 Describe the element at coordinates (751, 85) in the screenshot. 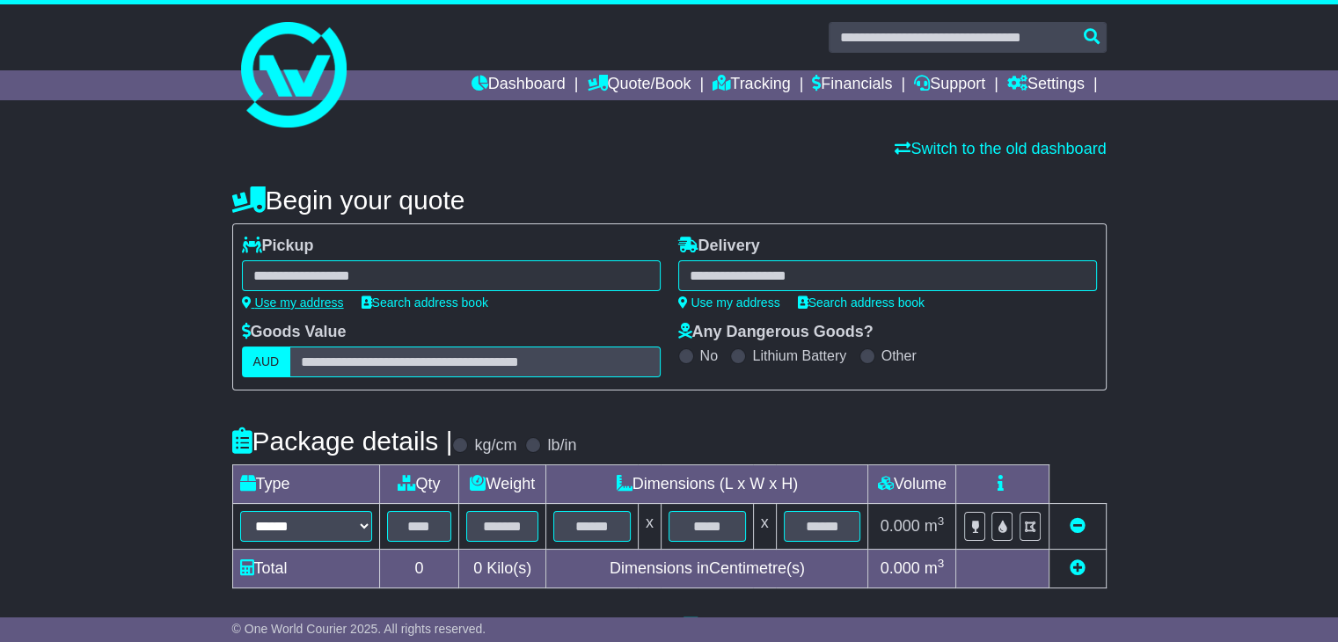

I see `a: Tracking` at that location.